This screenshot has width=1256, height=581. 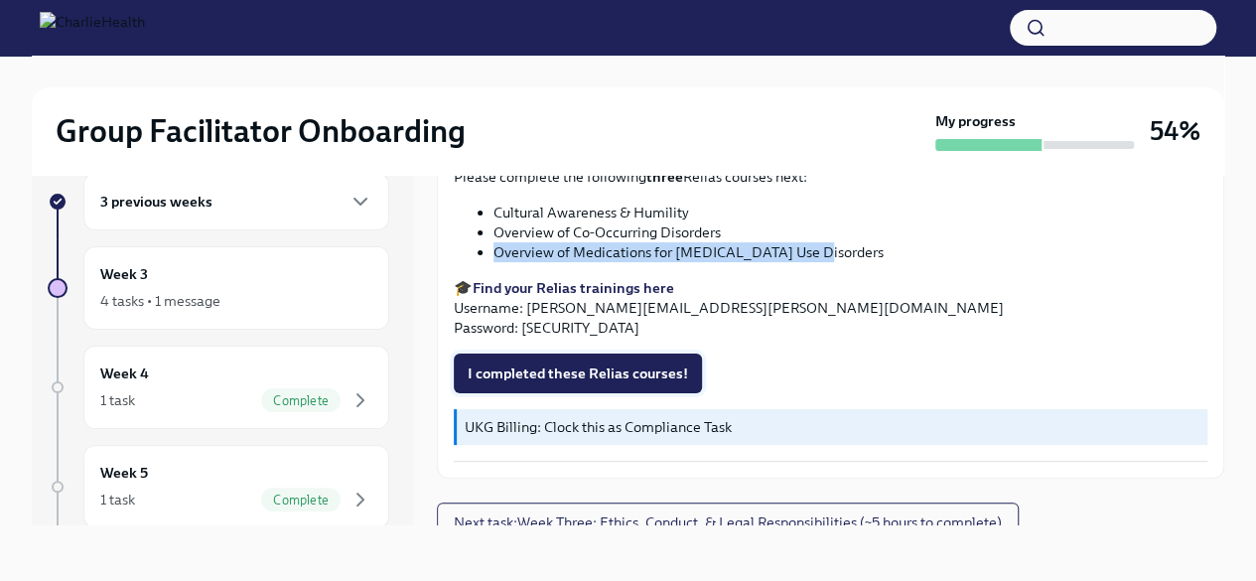 I want to click on p: UKG Billing: Clock this as Compliance Task, so click(x=832, y=427).